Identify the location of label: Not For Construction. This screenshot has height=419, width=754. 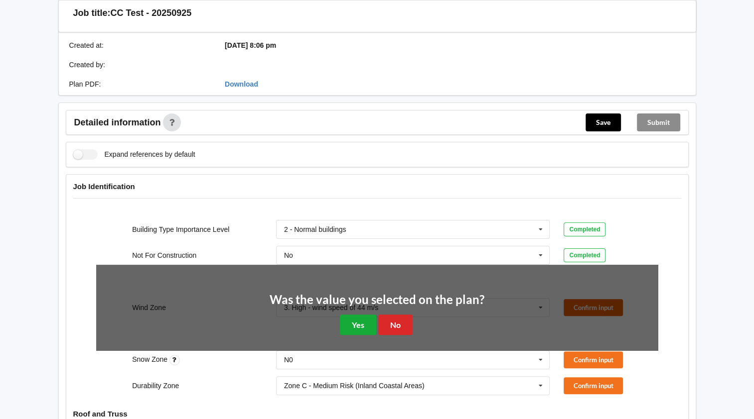
(164, 256).